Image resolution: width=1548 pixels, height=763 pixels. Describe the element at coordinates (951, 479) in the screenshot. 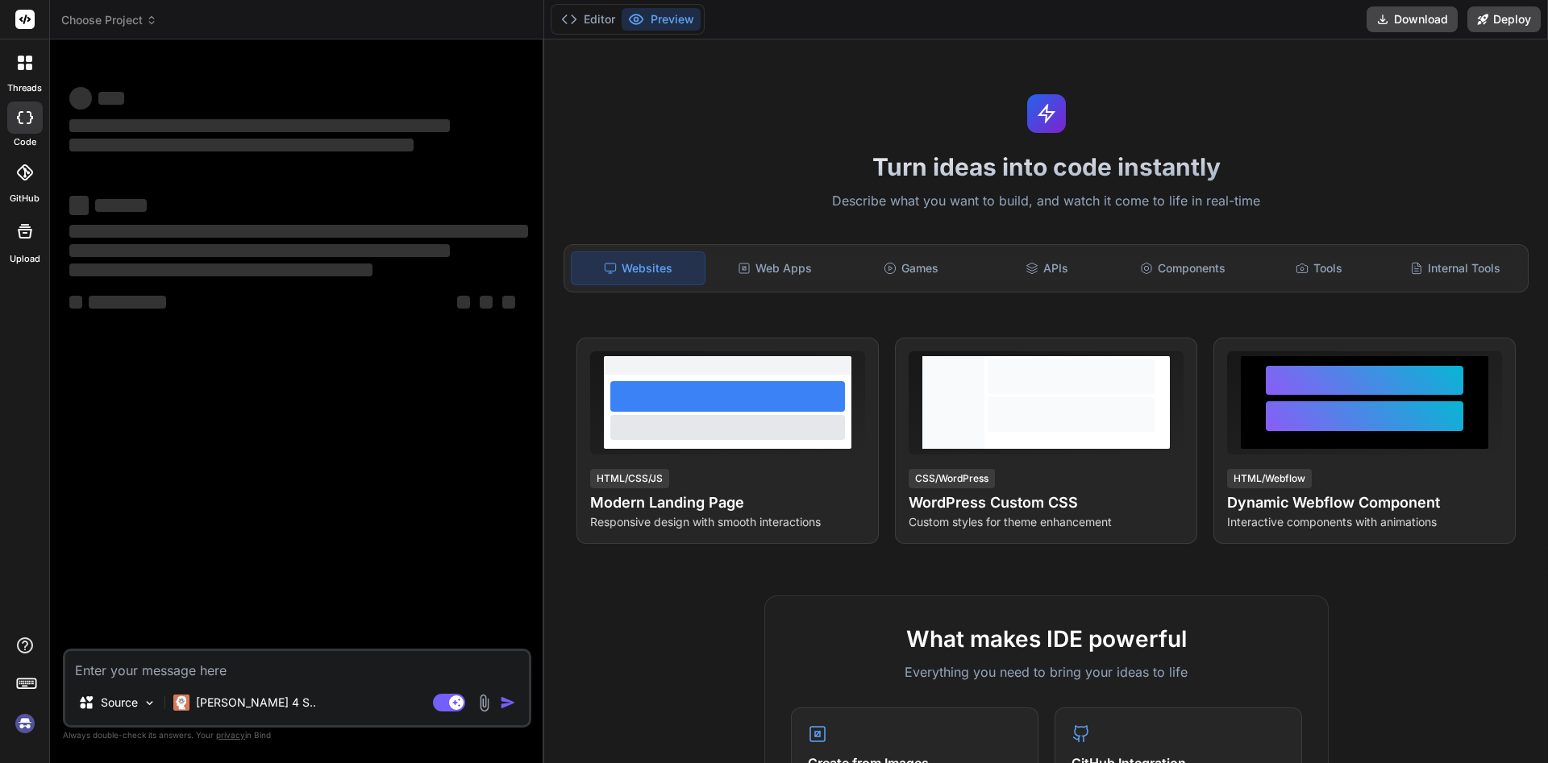

I see `div: CSS/WordPress` at that location.